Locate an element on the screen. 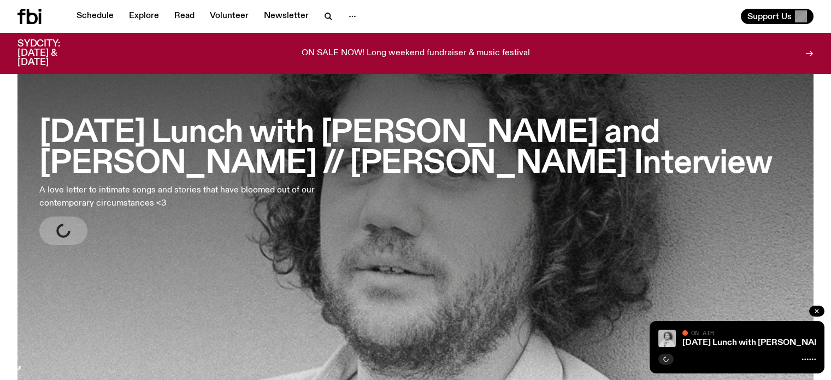 This screenshot has height=380, width=831. a: Newsletter is located at coordinates (286, 16).